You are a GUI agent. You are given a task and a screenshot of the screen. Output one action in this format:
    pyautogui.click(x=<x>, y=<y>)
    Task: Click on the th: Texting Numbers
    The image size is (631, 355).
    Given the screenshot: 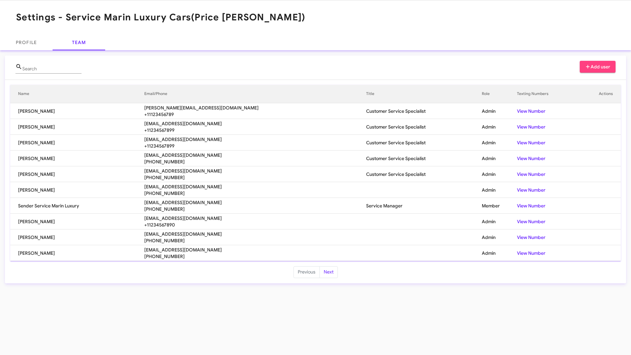 What is the action you would take?
    pyautogui.click(x=547, y=94)
    